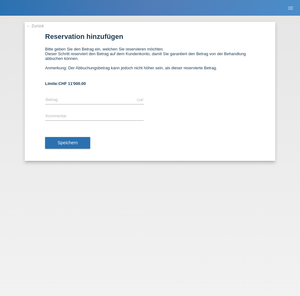 The width and height of the screenshot is (300, 296). I want to click on div: Bitte geben Sie den Betrag ein, welchen Sie reservieren möchten. Dieser Schritt reserviert den Be..., so click(150, 61).